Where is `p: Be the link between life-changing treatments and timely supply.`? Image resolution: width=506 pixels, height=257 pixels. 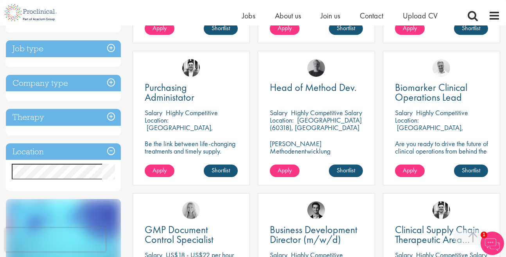
p: Be the link between life-changing treatments and timely supply. is located at coordinates (191, 147).